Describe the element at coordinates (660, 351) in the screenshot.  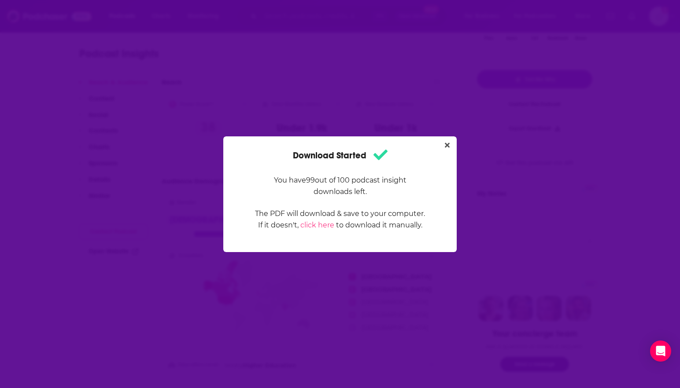
I see `div: Open Intercom Messenger` at that location.